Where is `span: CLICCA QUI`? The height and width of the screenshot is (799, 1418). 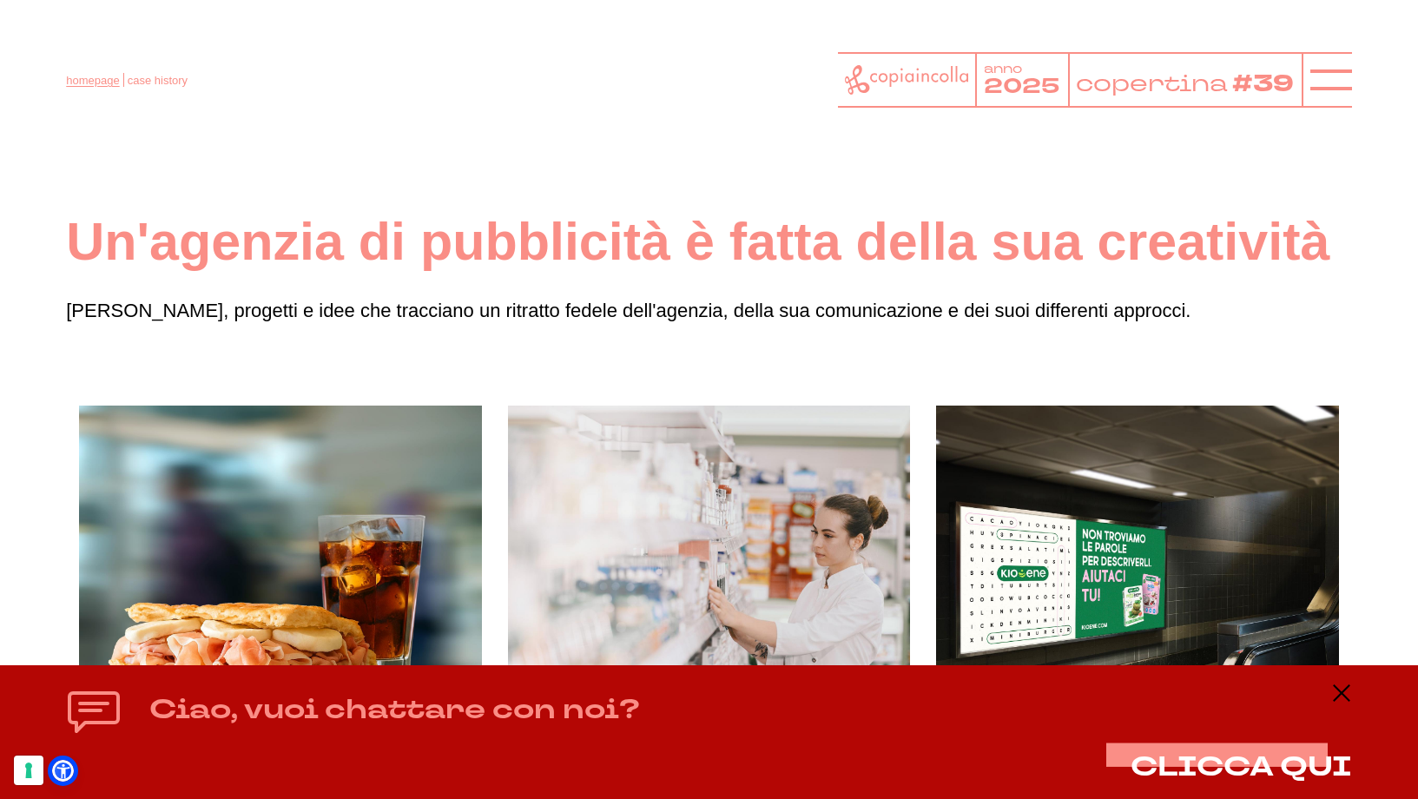
span: CLICCA QUI is located at coordinates (1241, 767).